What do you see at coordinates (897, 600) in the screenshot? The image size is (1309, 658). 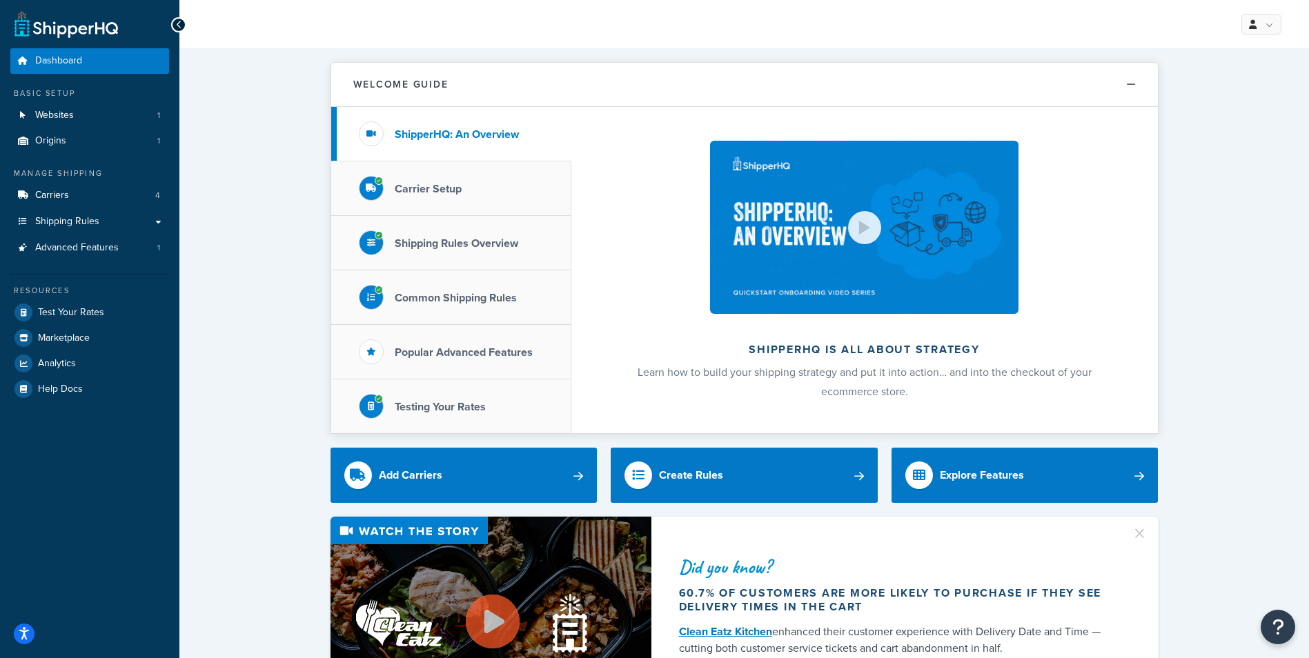 I see `div: 60.7% of customers are more likely to purchase if they see delivery times in the cart` at bounding box center [897, 600].